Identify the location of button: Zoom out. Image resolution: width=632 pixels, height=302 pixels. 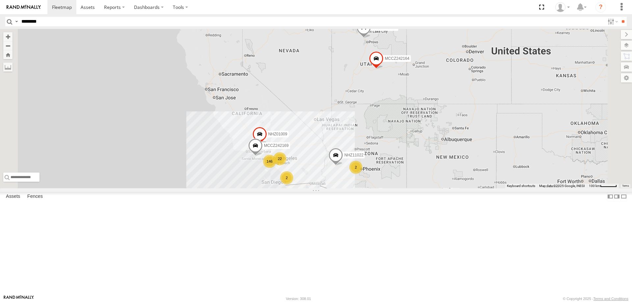
(8, 46).